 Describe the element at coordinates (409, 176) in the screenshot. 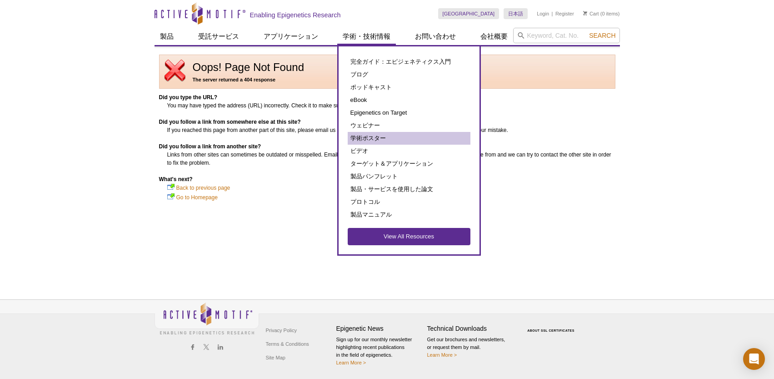

I see `a: 製品パンフレット` at that location.